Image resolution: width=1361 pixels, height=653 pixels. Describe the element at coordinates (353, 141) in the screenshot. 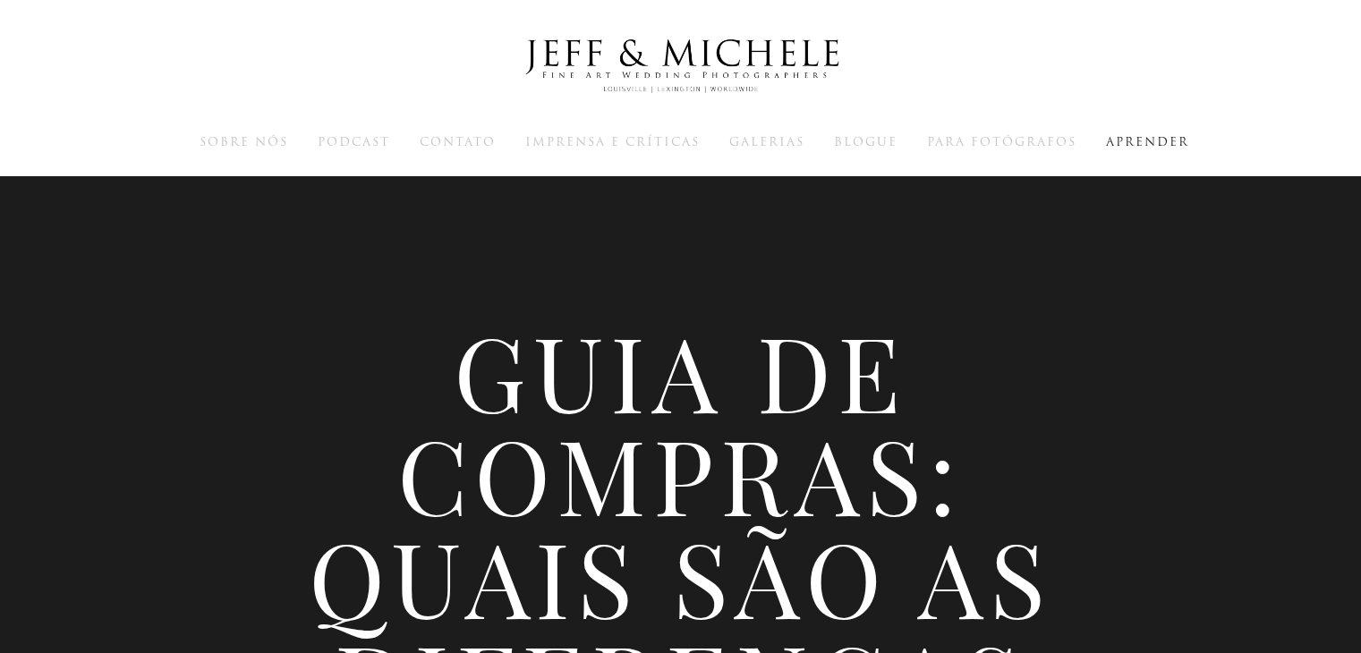

I see `a: Podcast` at that location.